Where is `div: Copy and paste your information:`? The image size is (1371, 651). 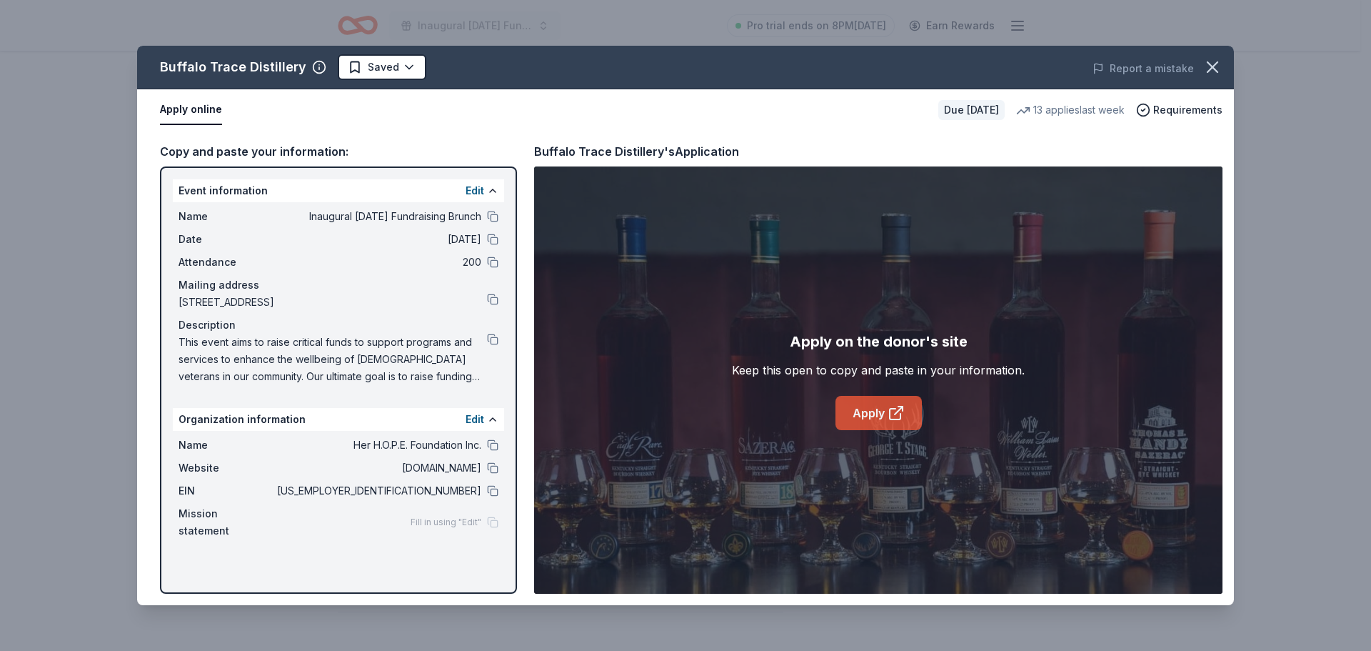 div: Copy and paste your information: is located at coordinates (339, 151).